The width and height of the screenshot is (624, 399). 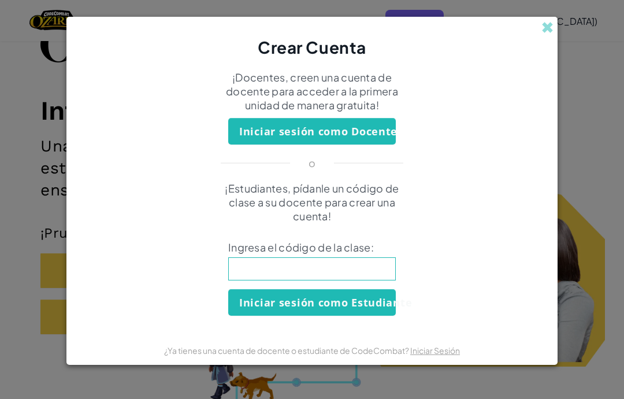 I want to click on button: Iniciar sesión como Estudiante, so click(x=312, y=302).